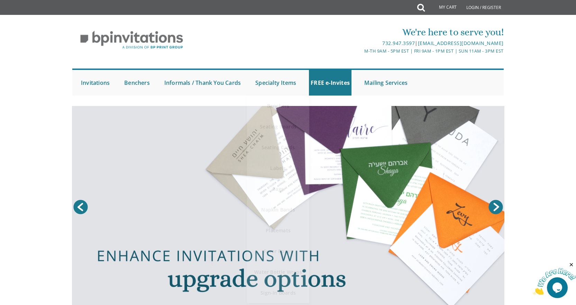 The height and width of the screenshot is (305, 576). Describe the element at coordinates (360, 32) in the screenshot. I see `div: We're here to serve you!` at that location.